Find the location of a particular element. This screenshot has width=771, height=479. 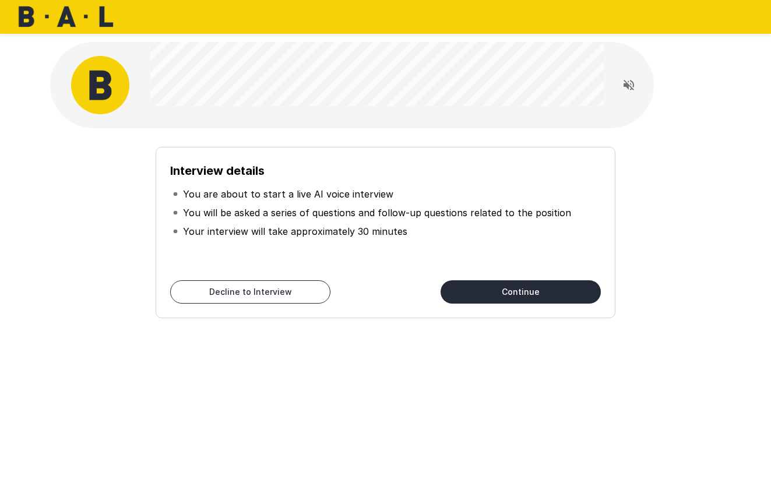

img: bal_avatar.png is located at coordinates (100, 85).